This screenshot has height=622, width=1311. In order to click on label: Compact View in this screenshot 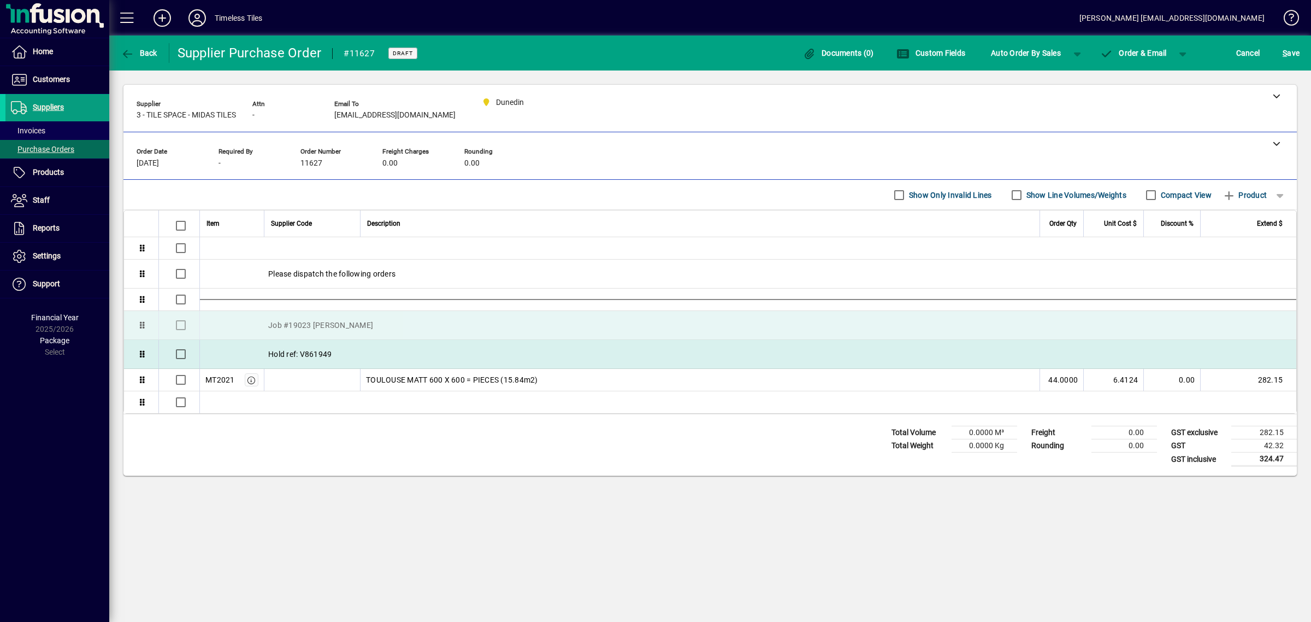, I will do `click(1185, 195)`.